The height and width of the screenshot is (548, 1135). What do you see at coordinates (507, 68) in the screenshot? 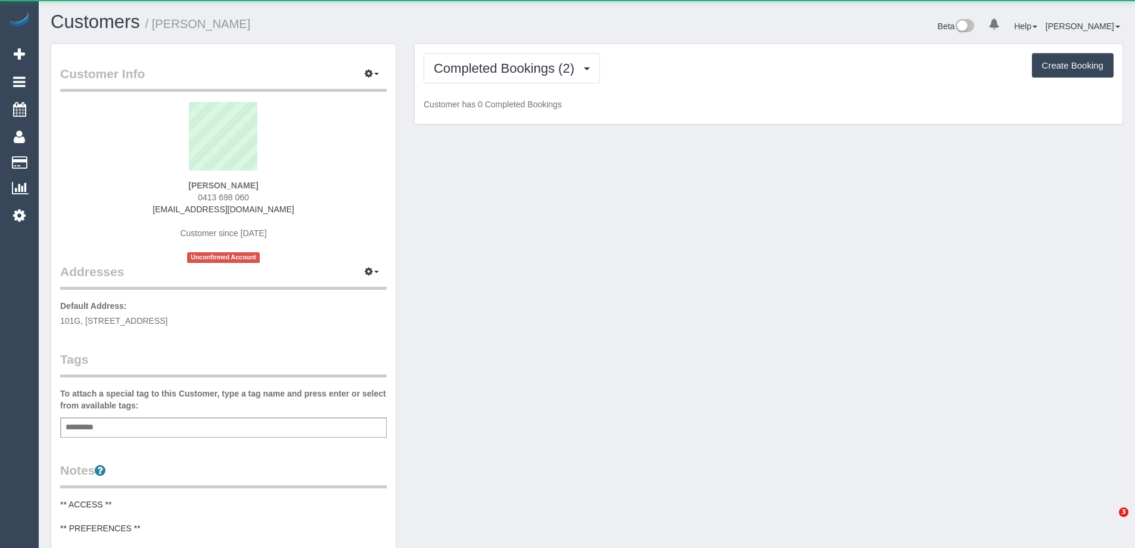
I see `span: Completed Bookings (2)` at bounding box center [507, 68].